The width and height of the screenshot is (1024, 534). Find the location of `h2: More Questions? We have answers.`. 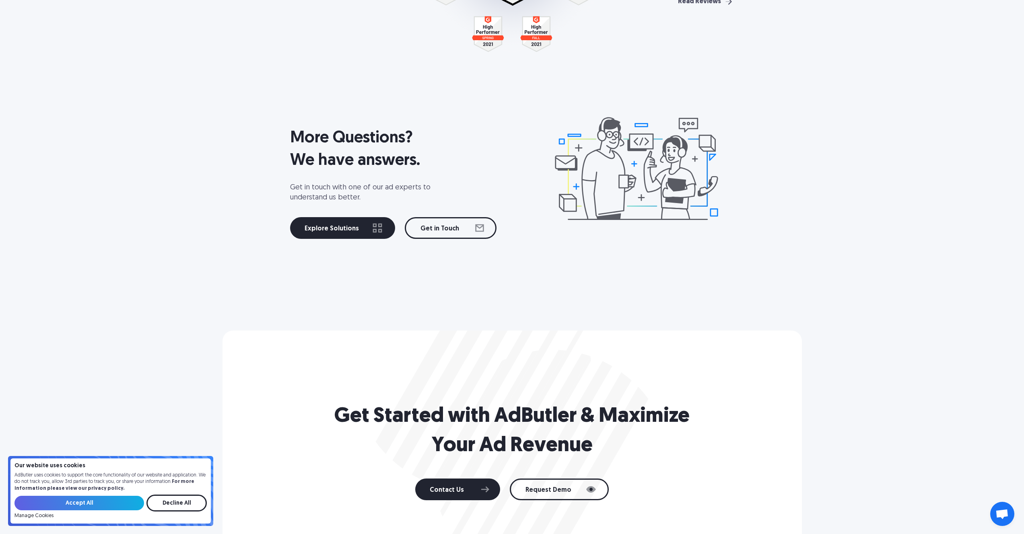

h2: More Questions? We have answers. is located at coordinates (401, 150).